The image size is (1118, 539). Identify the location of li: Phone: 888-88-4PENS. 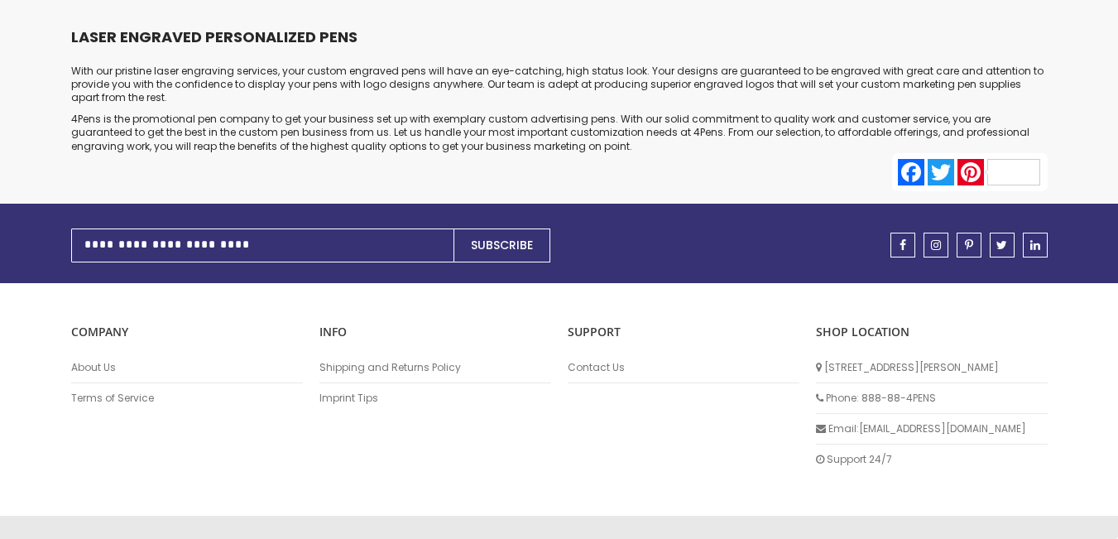
(932, 398).